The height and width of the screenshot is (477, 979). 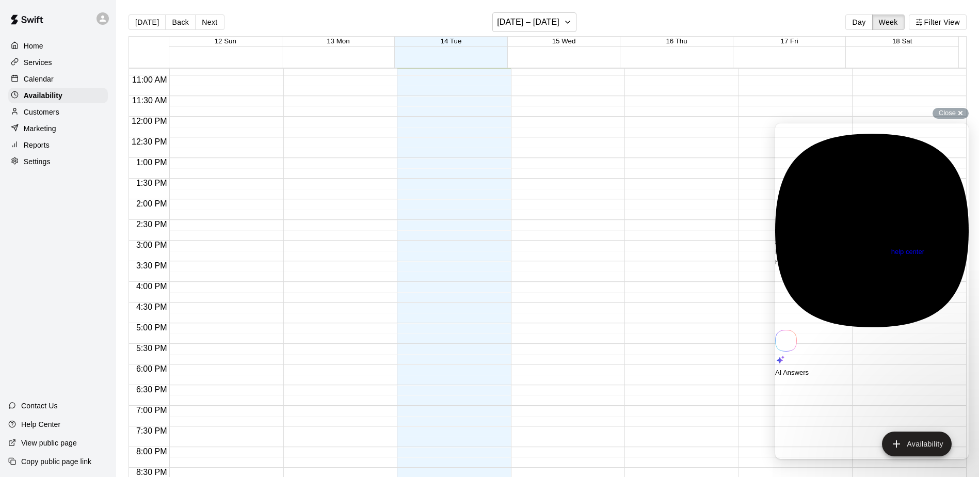 What do you see at coordinates (451, 41) in the screenshot?
I see `span: 14 Tue` at bounding box center [451, 41].